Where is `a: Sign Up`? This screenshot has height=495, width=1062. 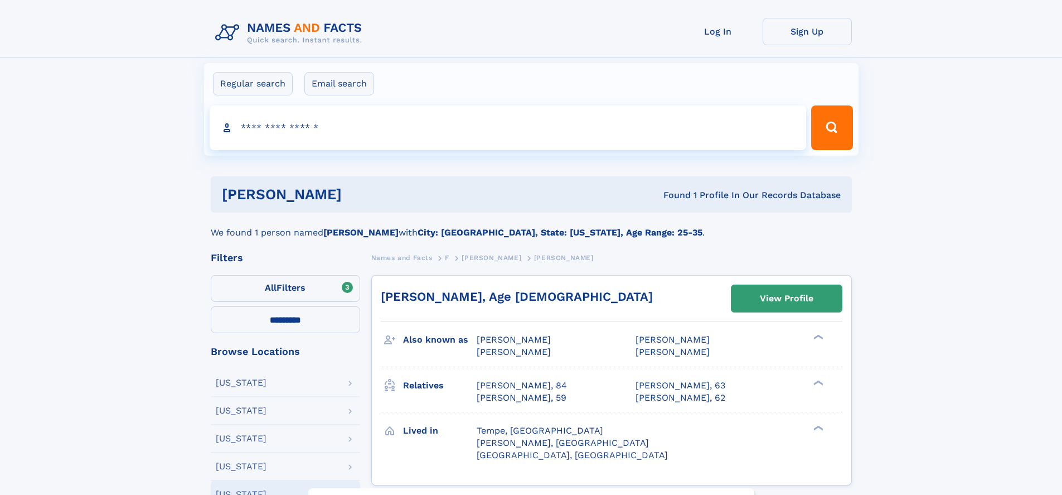 a: Sign Up is located at coordinates (808, 31).